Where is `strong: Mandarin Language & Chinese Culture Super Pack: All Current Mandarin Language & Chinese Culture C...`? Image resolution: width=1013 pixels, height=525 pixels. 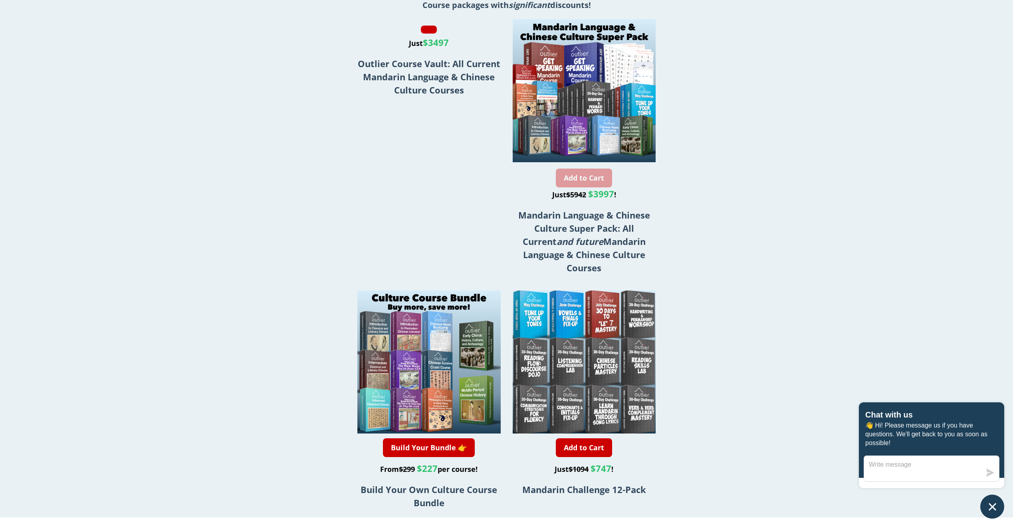 strong: Mandarin Language & Chinese Culture Super Pack: All Current Mandarin Language & Chinese Culture C... is located at coordinates (584, 241).